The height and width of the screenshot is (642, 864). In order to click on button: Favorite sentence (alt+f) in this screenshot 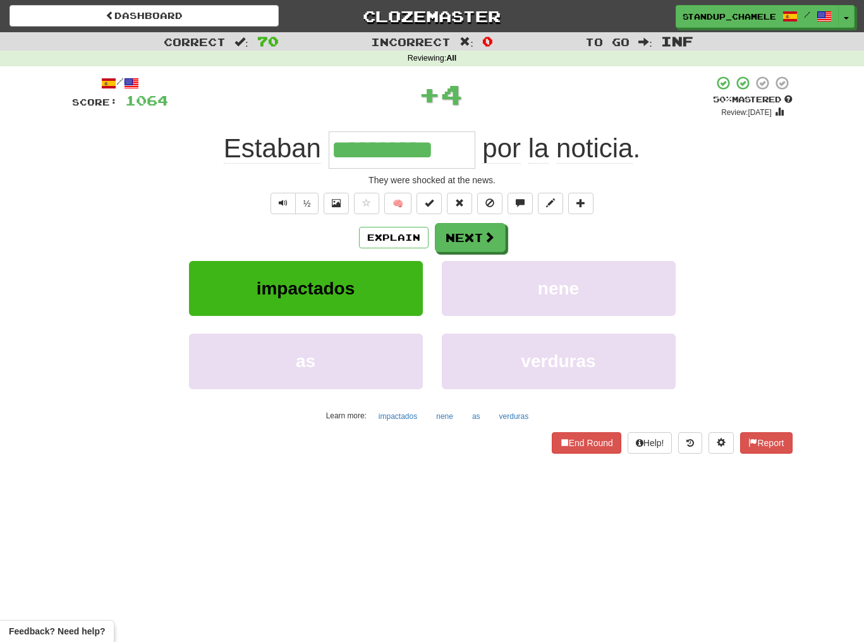, I will do `click(366, 203)`.